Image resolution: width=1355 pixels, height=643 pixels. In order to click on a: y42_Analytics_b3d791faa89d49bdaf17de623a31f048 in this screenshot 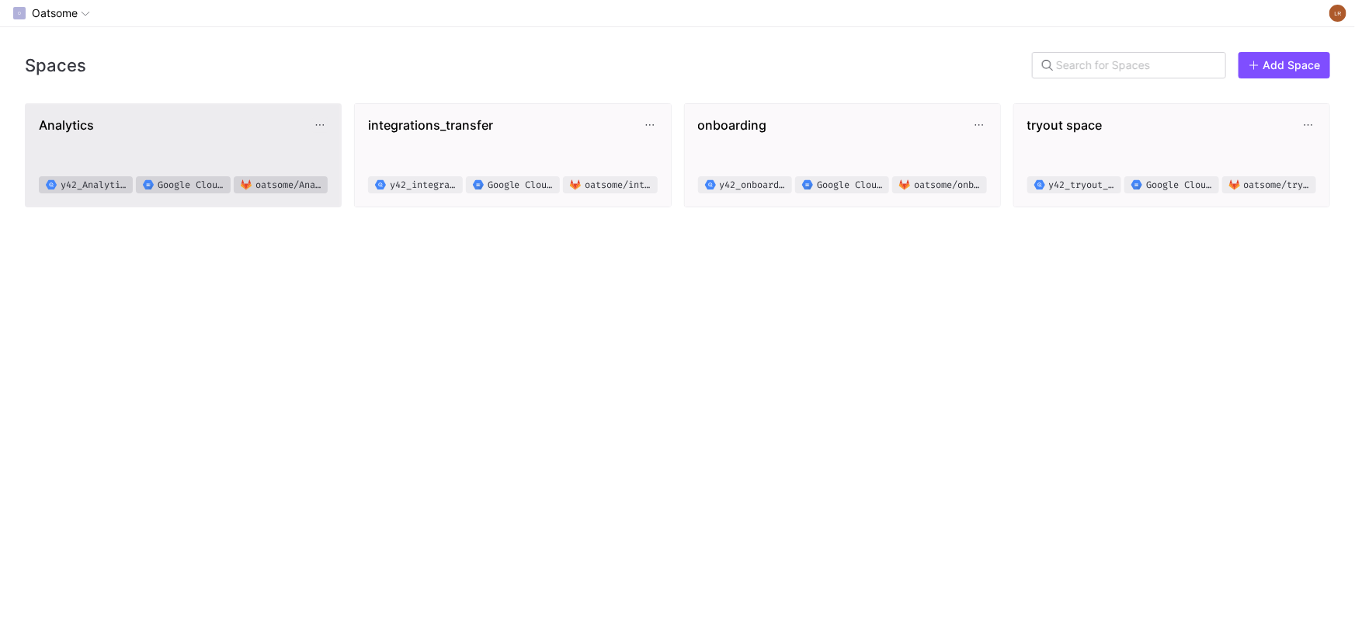, I will do `click(85, 185)`.